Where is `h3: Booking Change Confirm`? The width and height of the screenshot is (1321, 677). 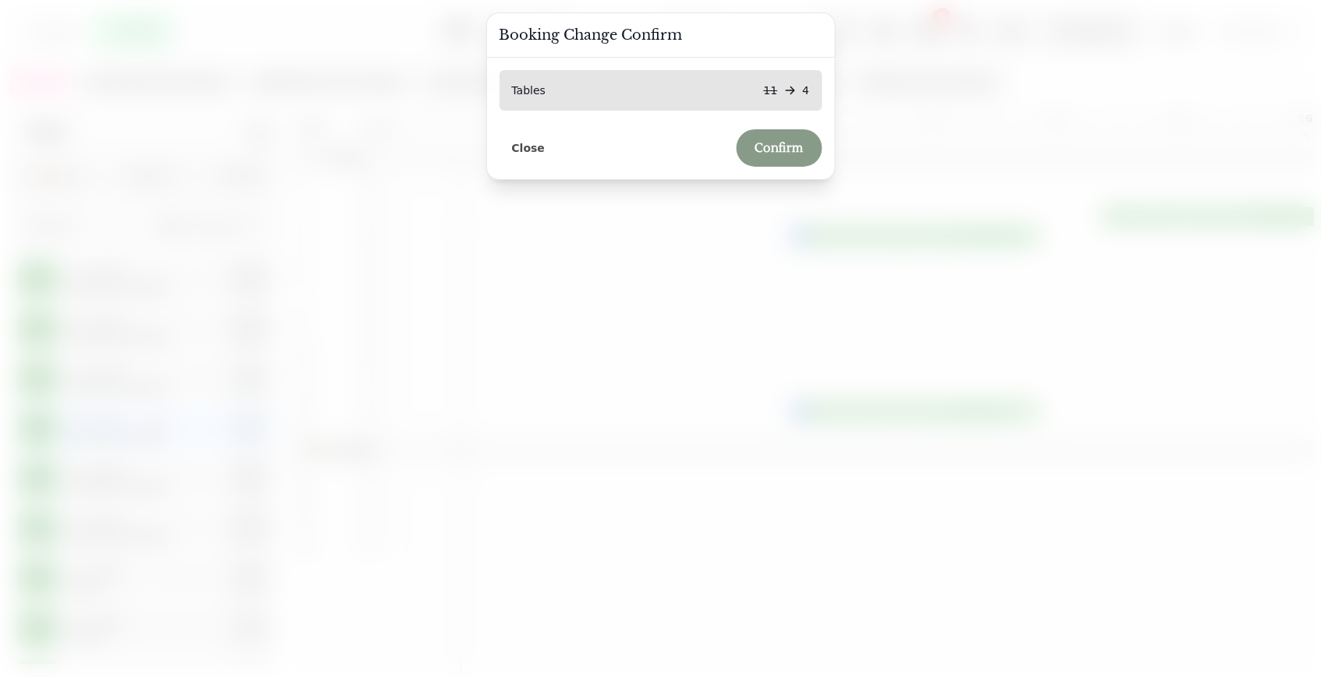
h3: Booking Change Confirm is located at coordinates (661, 35).